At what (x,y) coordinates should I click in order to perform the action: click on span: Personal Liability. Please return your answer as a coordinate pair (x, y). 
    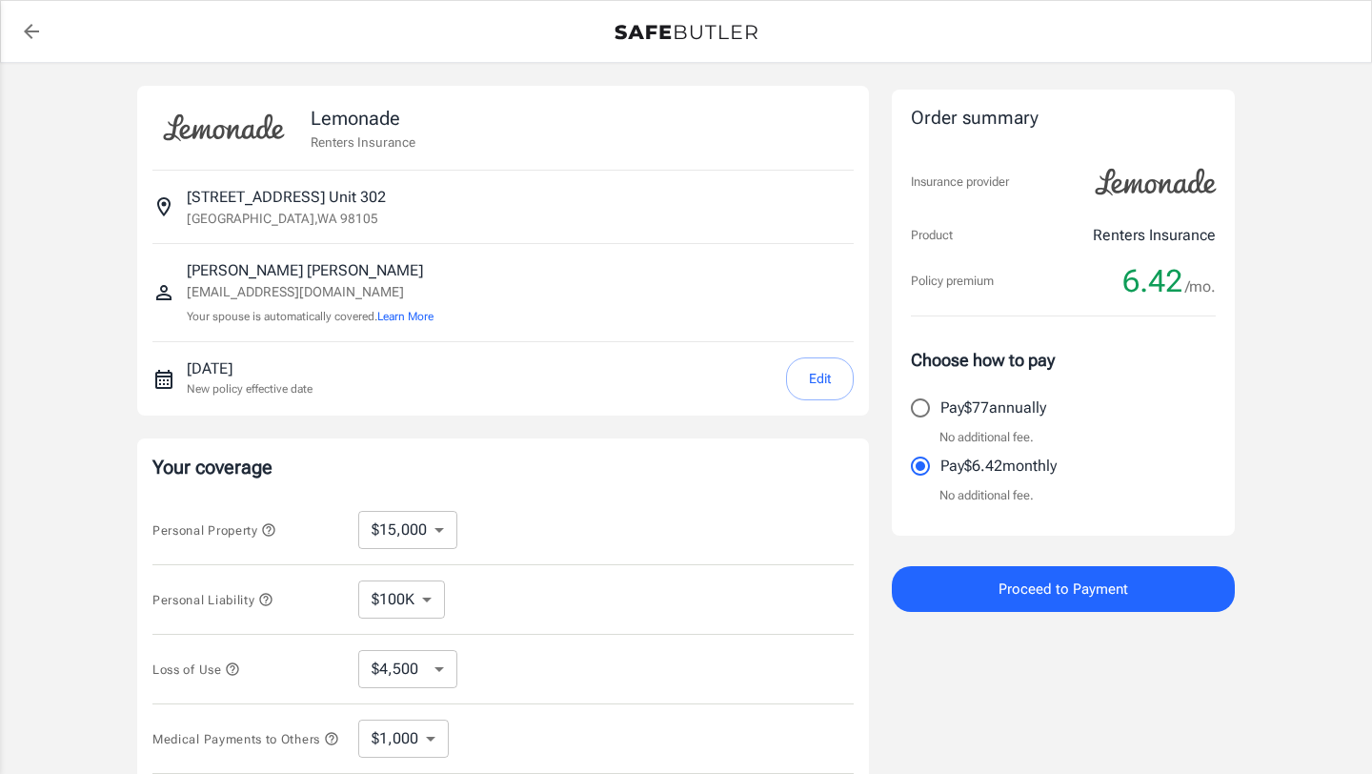
    Looking at the image, I should click on (213, 600).